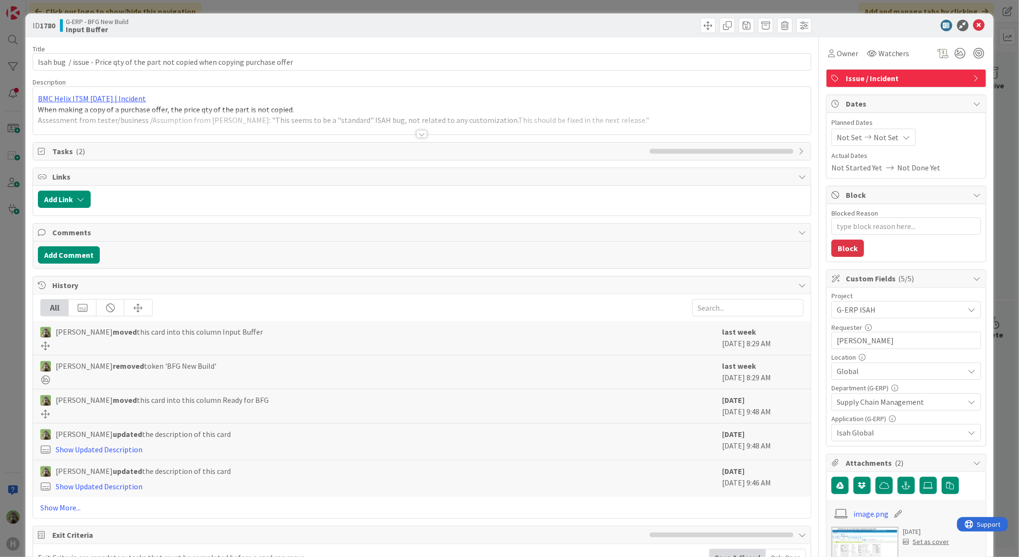 This screenshot has width=1019, height=557. What do you see at coordinates (422, 62) in the screenshot?
I see `input: type card name here...` at bounding box center [422, 62].